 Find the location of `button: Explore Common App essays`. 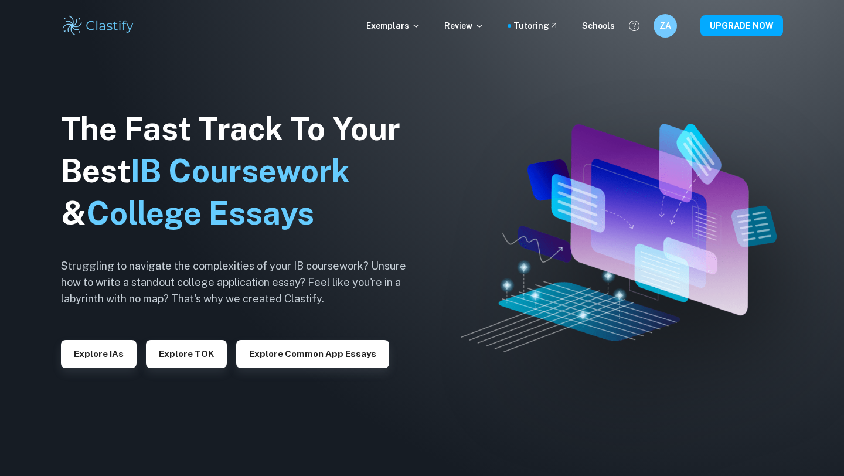

button: Explore Common App essays is located at coordinates (312, 354).